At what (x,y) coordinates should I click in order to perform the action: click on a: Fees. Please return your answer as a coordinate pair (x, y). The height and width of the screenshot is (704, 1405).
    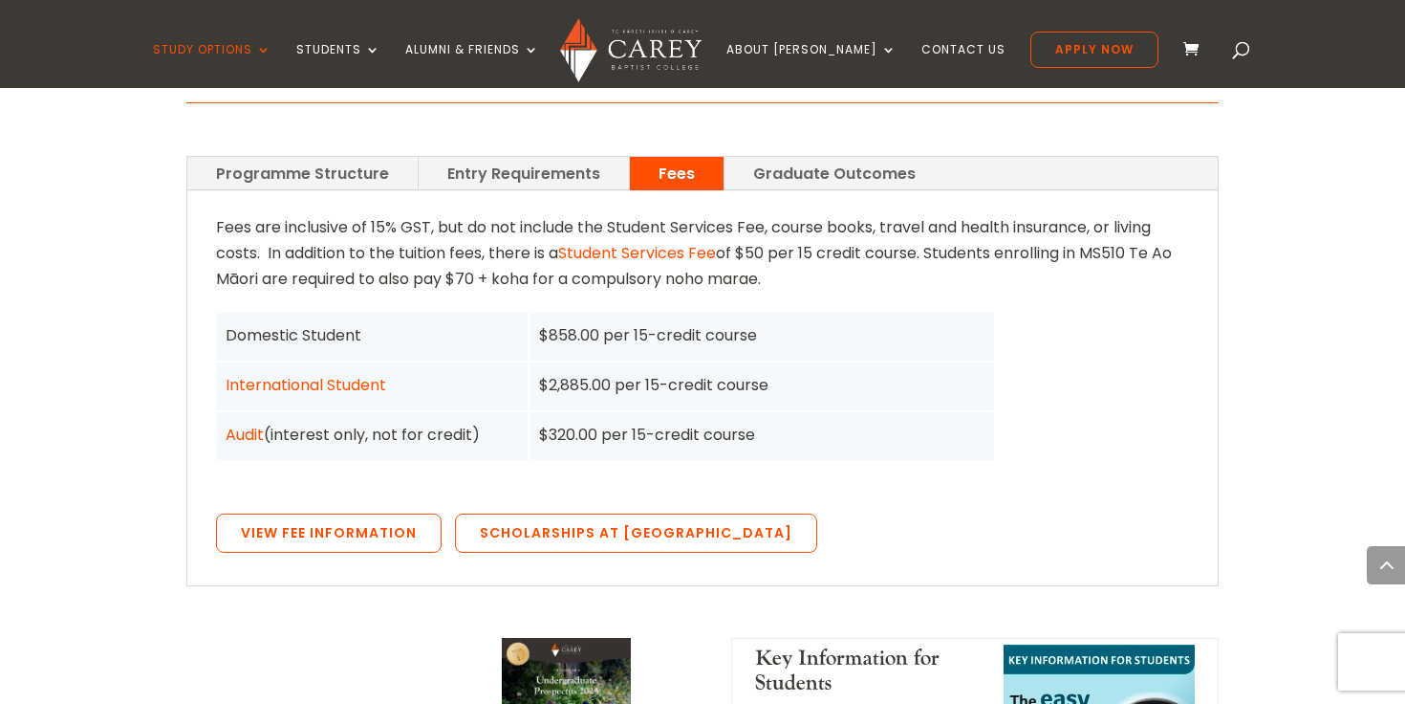
    Looking at the image, I should click on (677, 173).